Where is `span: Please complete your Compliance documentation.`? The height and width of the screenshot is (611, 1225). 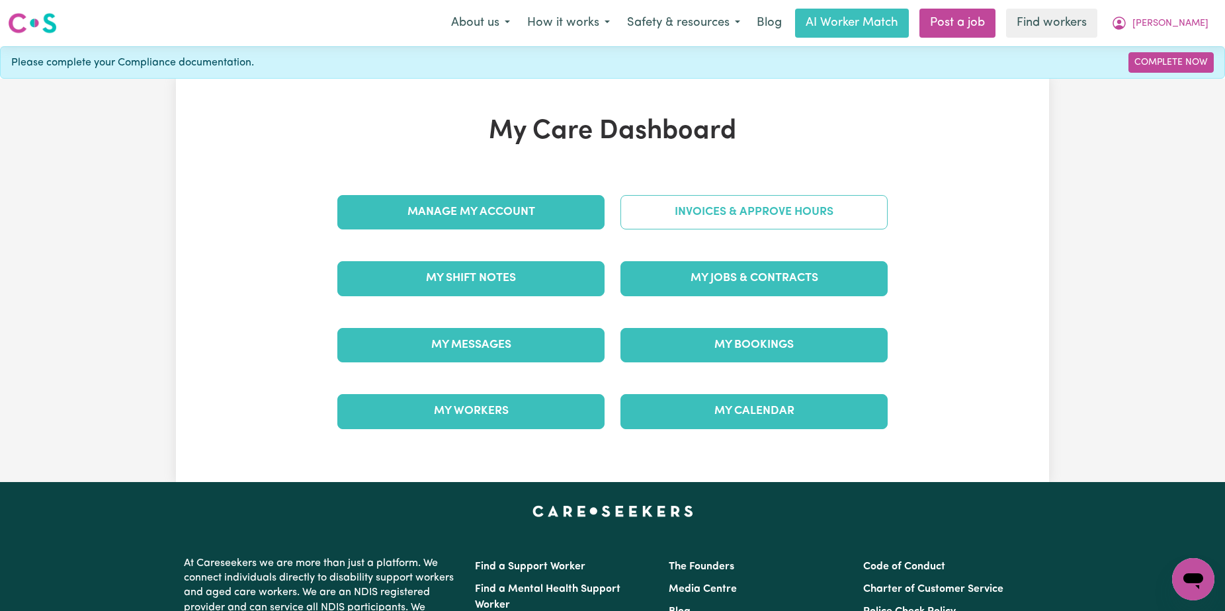 span: Please complete your Compliance documentation. is located at coordinates (132, 63).